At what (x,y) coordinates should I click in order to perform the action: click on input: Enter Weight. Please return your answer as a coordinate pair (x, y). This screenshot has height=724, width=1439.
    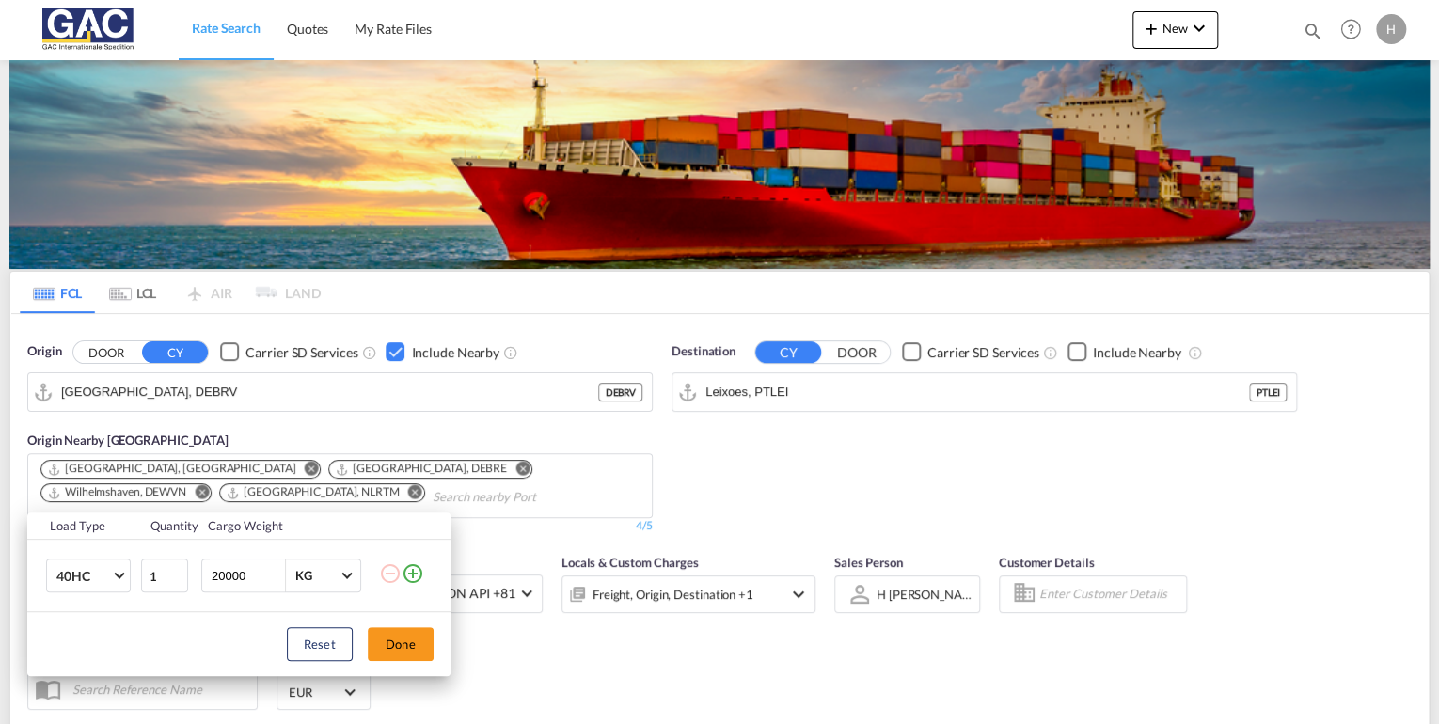
    Looking at the image, I should click on (247, 575).